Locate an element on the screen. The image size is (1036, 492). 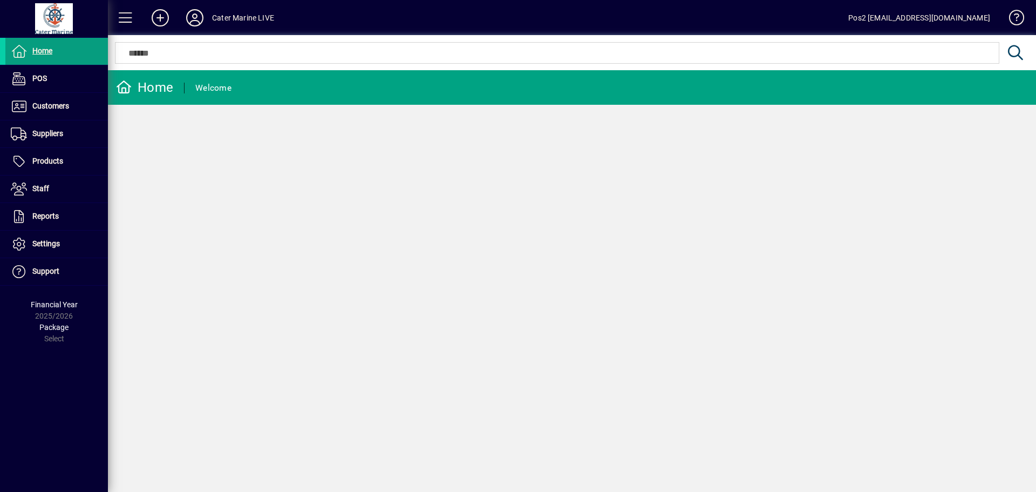
span: Support is located at coordinates (46, 271).